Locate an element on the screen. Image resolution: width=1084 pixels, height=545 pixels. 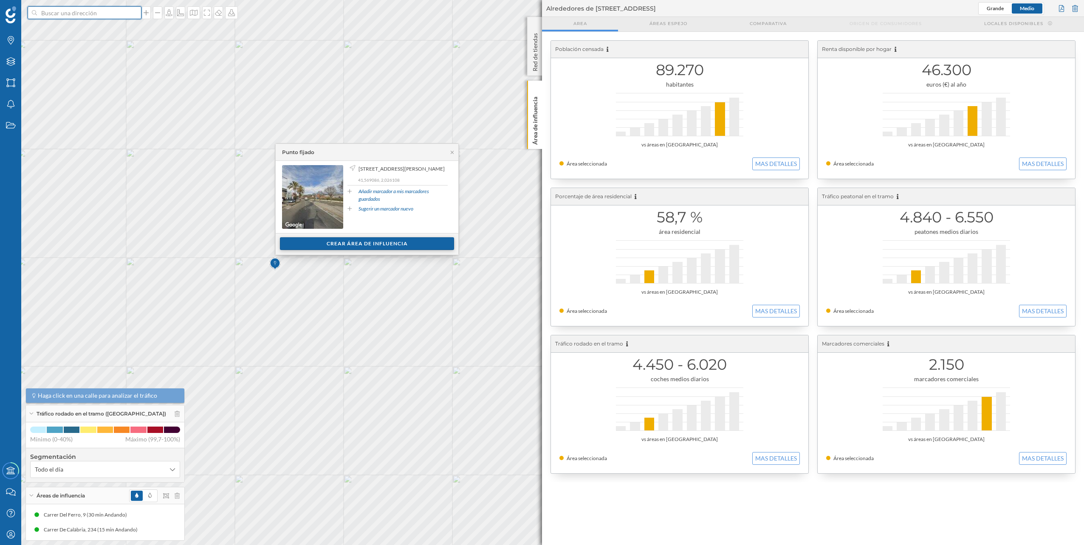
span: Soporte is located at coordinates (32, 10).